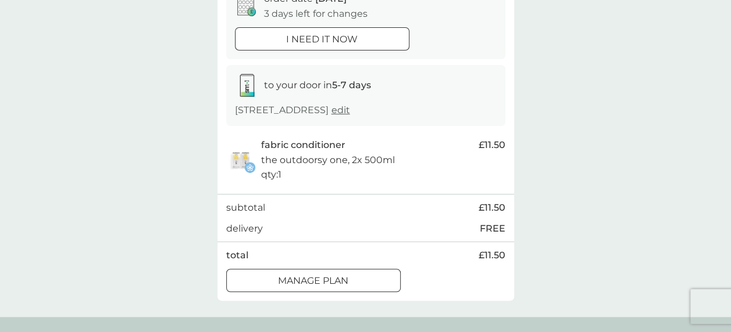 Image resolution: width=731 pixels, height=332 pixels. What do you see at coordinates (244, 229) in the screenshot?
I see `p: delivery` at bounding box center [244, 229].